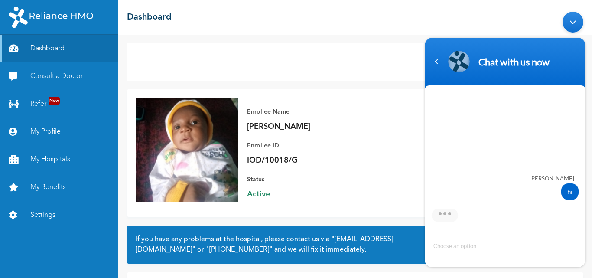 The width and height of the screenshot is (592, 278). What do you see at coordinates (149, 17) in the screenshot?
I see `h2: Dashboard` at bounding box center [149, 17].